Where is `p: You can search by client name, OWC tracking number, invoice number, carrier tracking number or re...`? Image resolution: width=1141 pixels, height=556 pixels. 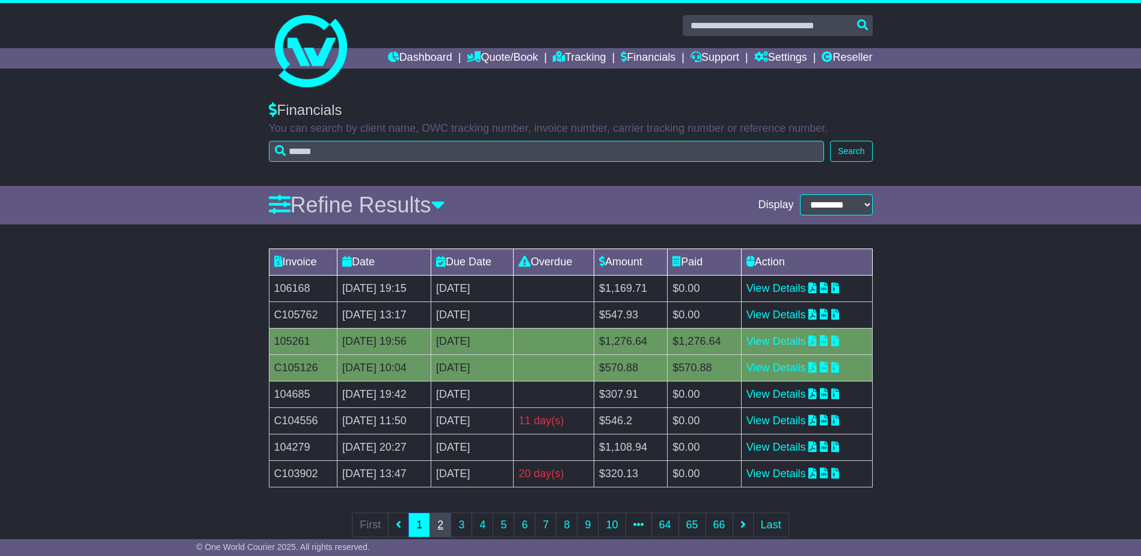 p: You can search by client name, OWC tracking number, invoice number, carrier tracking number or re... is located at coordinates (571, 129).